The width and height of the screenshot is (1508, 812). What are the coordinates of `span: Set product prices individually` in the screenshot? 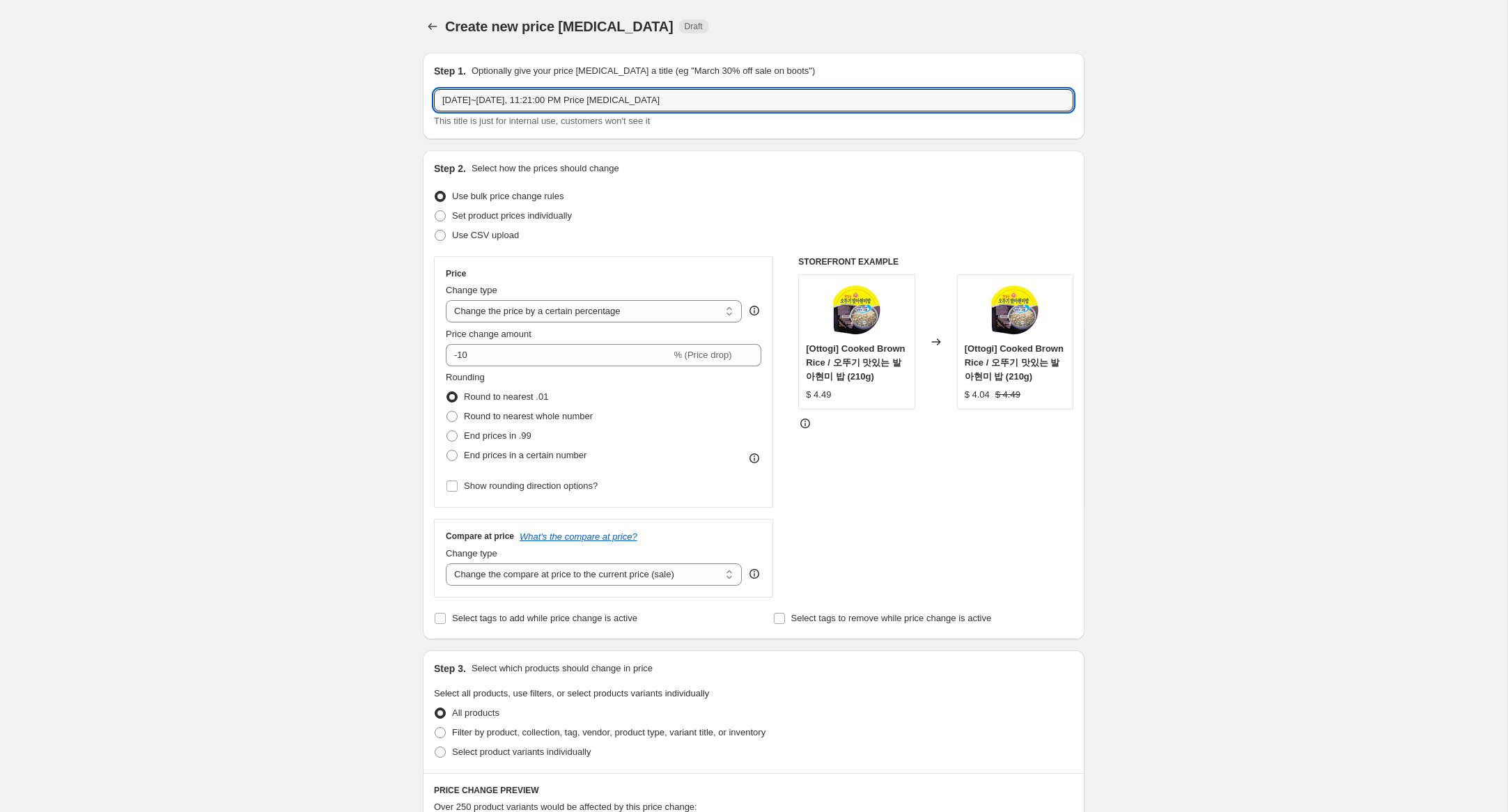 It's located at (512, 216).